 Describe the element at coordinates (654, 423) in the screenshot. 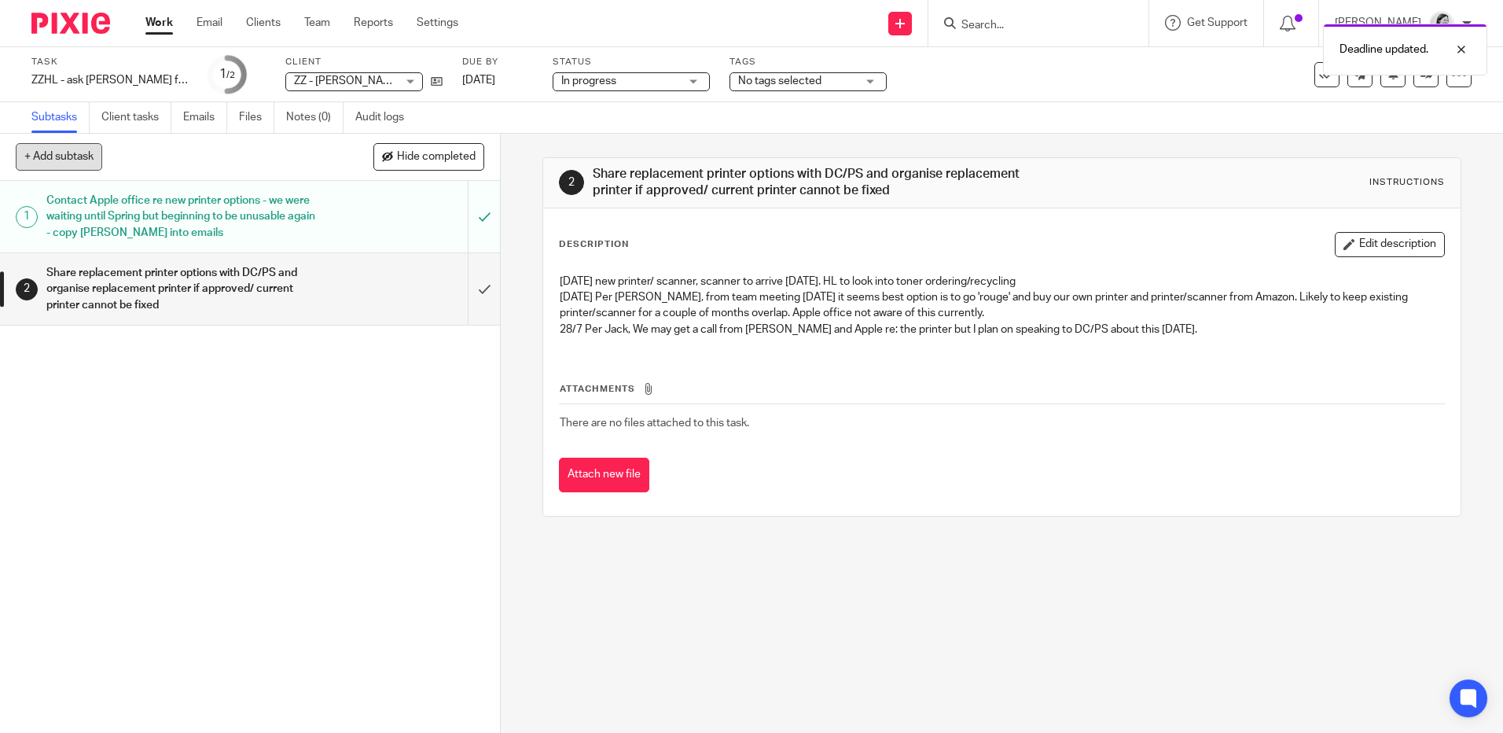

I see `span: There are no files attached to this task.` at that location.